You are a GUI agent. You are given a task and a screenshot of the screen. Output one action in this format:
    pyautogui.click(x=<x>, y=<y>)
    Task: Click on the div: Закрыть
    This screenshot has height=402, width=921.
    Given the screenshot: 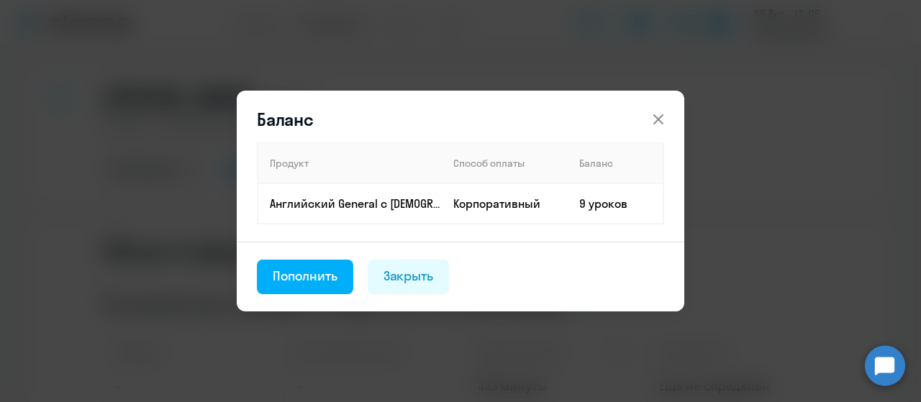 What is the action you would take?
    pyautogui.click(x=409, y=276)
    